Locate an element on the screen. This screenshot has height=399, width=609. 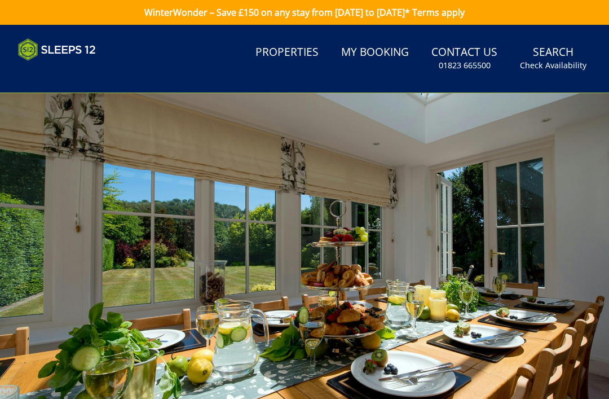
a: Contact Us01823 665500 is located at coordinates (464, 58).